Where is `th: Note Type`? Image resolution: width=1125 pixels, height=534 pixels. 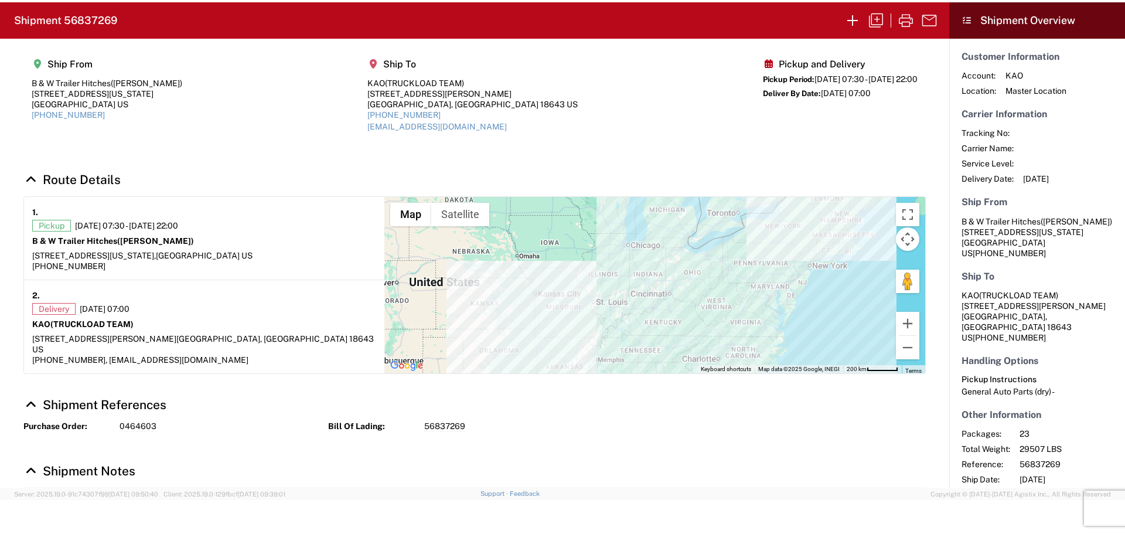 th: Note Type is located at coordinates (888, 501).